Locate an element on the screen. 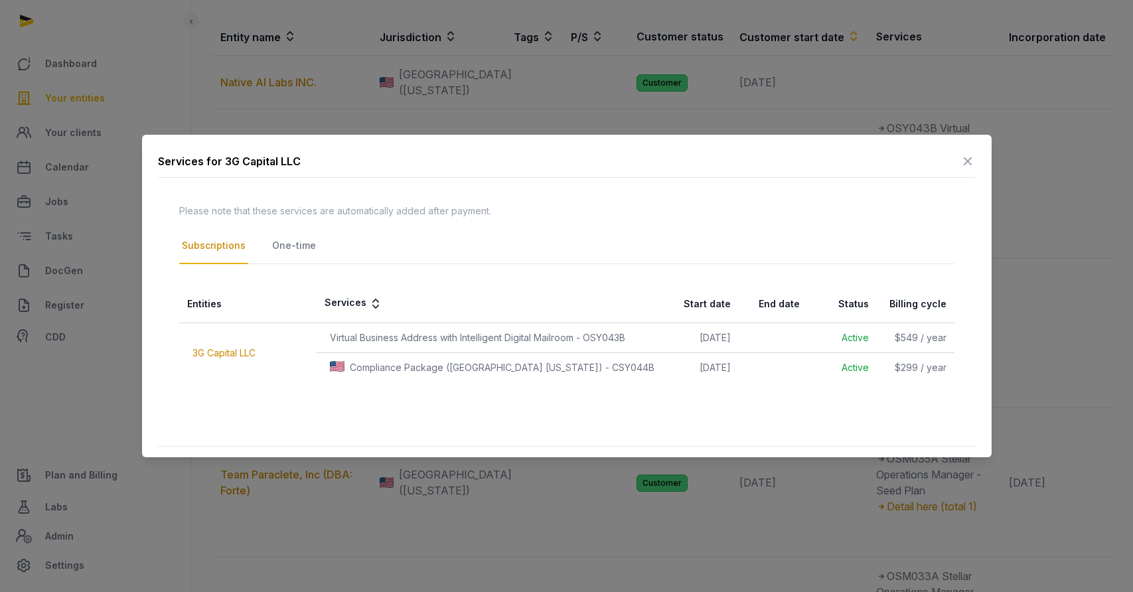  nav: Tabs is located at coordinates (567, 246).